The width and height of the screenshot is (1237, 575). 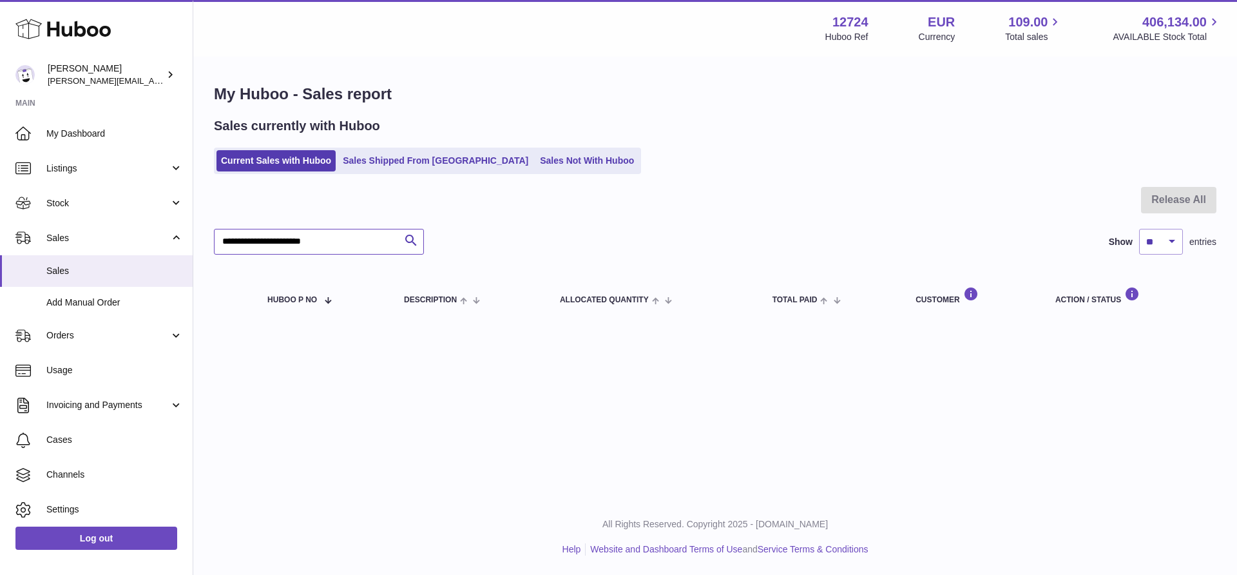 What do you see at coordinates (795, 300) in the screenshot?
I see `span: Total paid` at bounding box center [795, 300].